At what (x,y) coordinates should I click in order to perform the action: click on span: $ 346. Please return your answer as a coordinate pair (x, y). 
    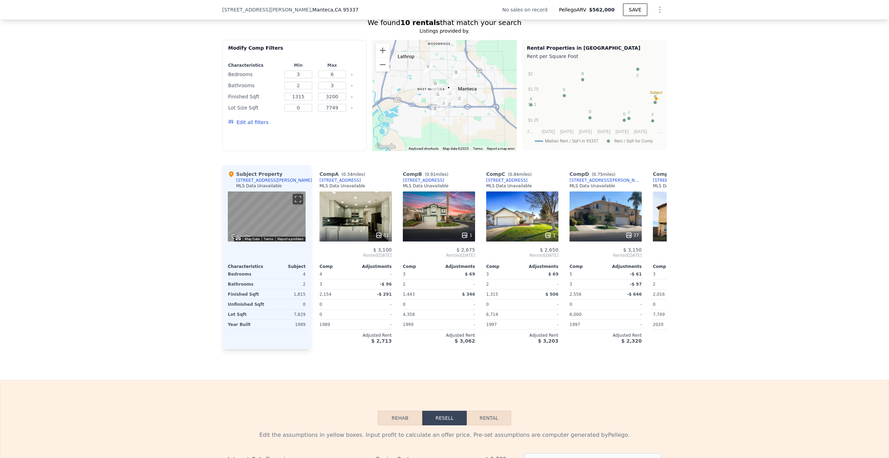
    Looking at the image, I should click on (468, 294).